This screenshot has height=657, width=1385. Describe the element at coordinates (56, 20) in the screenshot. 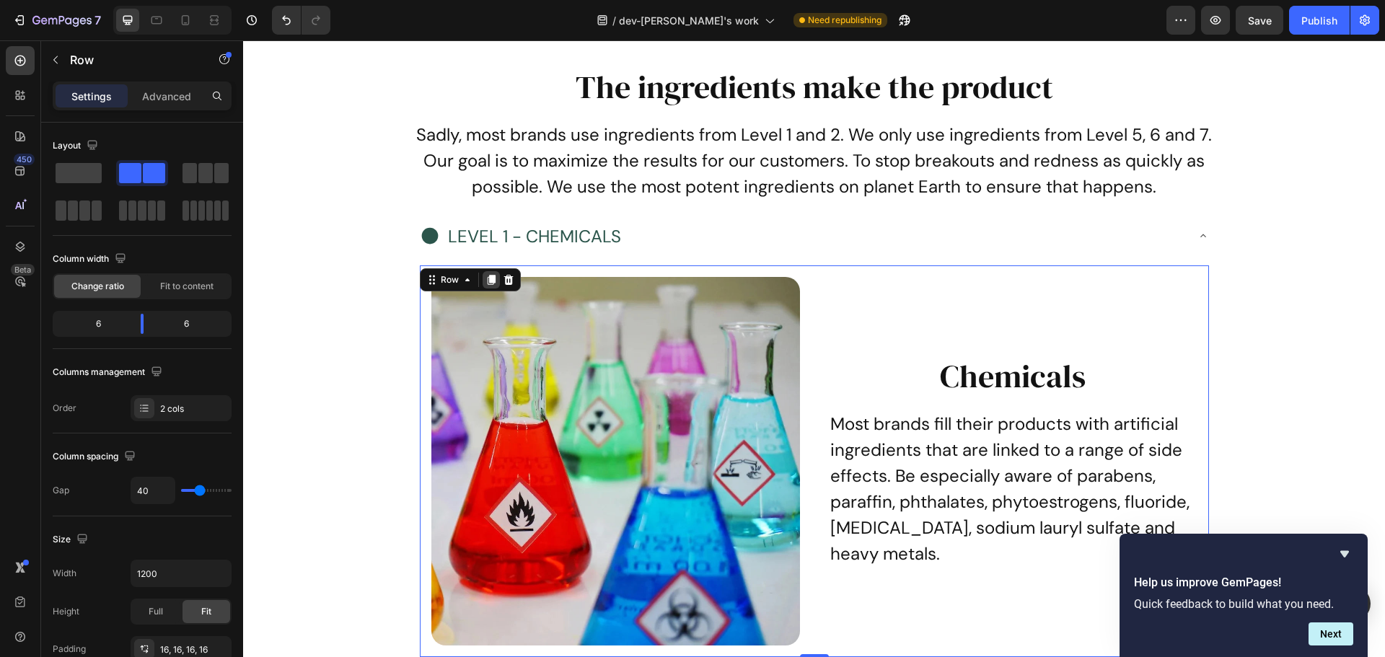

I see `button: 7` at that location.